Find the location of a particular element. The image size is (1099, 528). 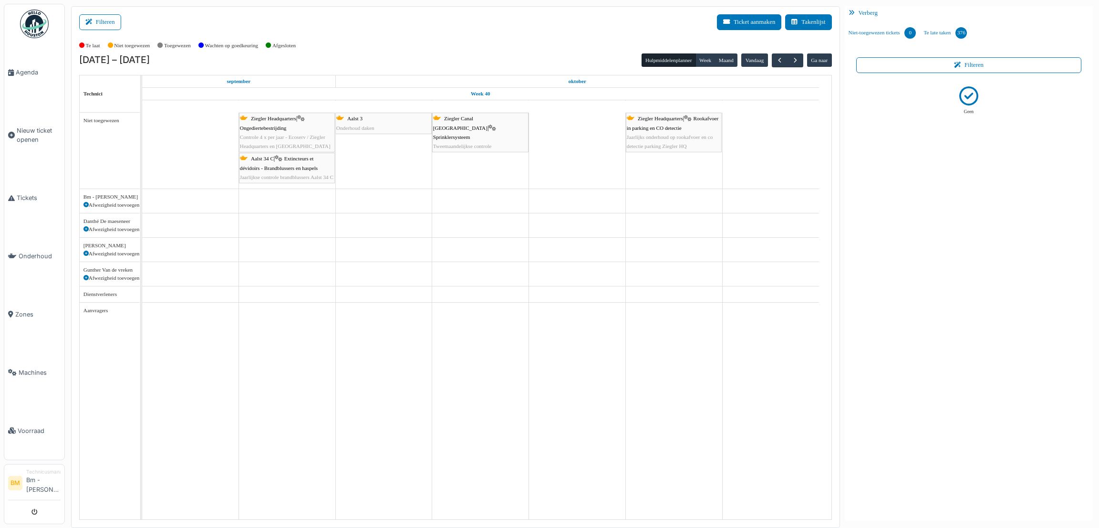

button: Takenlijst is located at coordinates (808, 22).